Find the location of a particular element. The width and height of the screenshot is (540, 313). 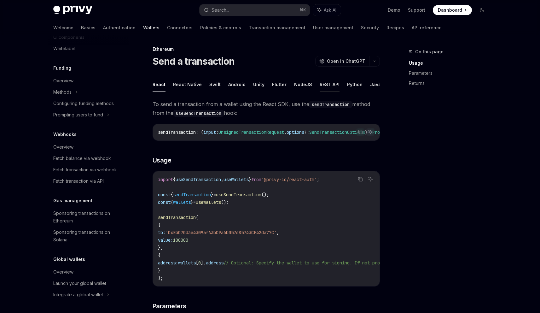

a: Recipes is located at coordinates (395, 28).